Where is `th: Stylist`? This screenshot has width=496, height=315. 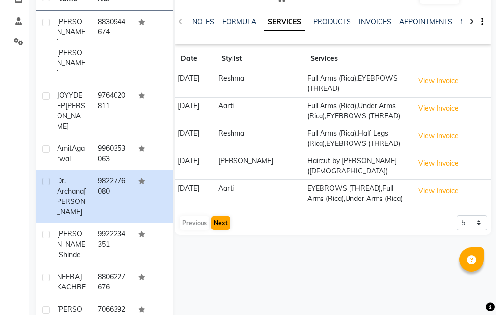 th: Stylist is located at coordinates (260, 59).